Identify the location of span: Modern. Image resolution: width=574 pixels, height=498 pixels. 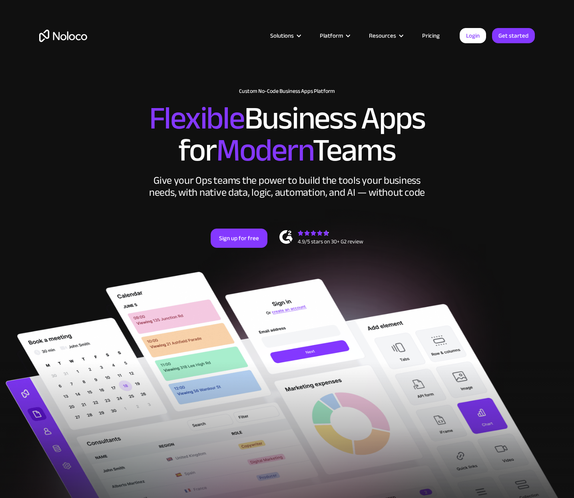
(264, 150).